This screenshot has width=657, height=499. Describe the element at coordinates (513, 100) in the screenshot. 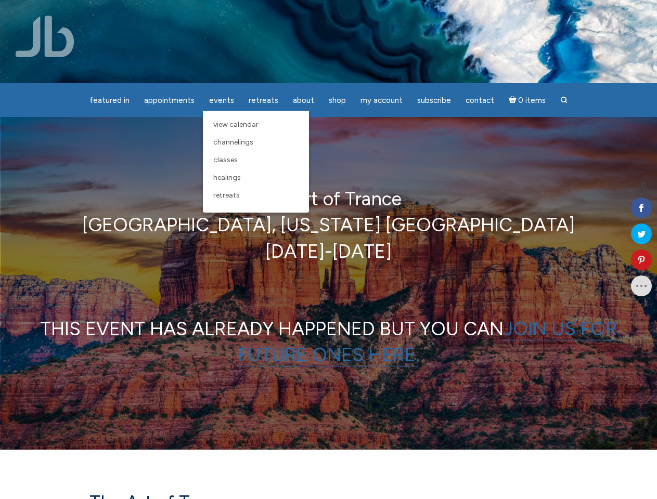

I see `i: Cart` at that location.